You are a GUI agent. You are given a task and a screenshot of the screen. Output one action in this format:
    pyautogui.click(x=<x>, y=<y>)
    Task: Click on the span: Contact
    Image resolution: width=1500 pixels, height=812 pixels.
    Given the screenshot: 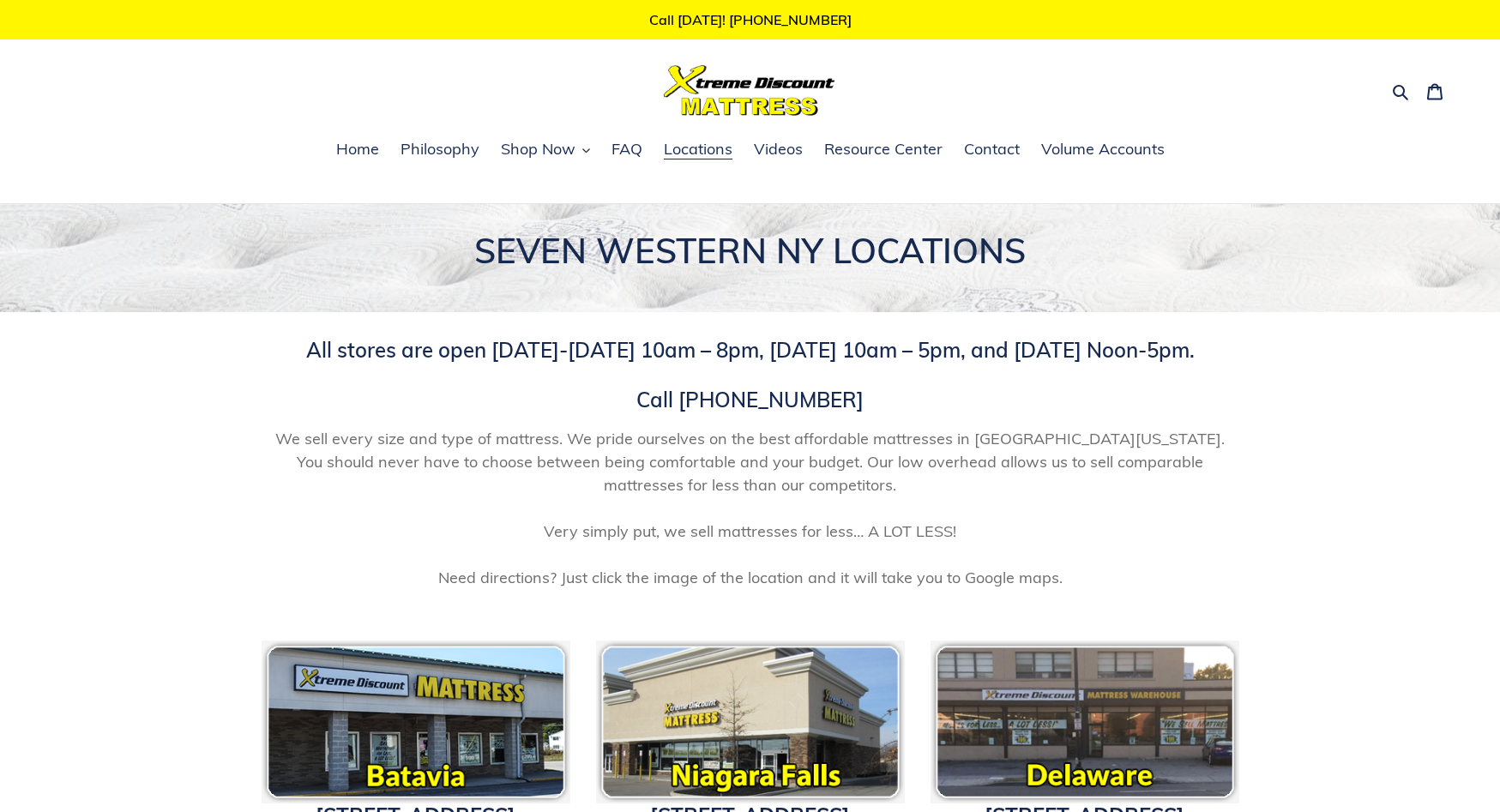 What is the action you would take?
    pyautogui.click(x=992, y=149)
    